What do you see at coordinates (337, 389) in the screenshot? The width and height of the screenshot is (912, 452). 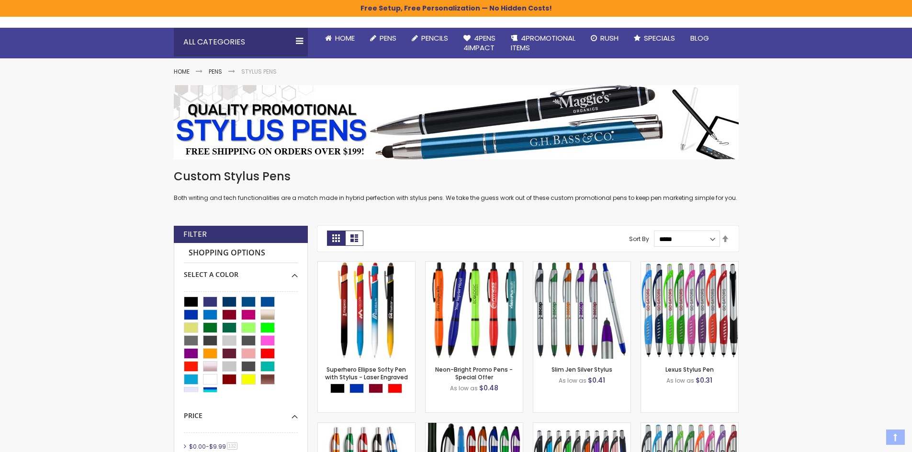 I see `div: Black` at bounding box center [337, 389].